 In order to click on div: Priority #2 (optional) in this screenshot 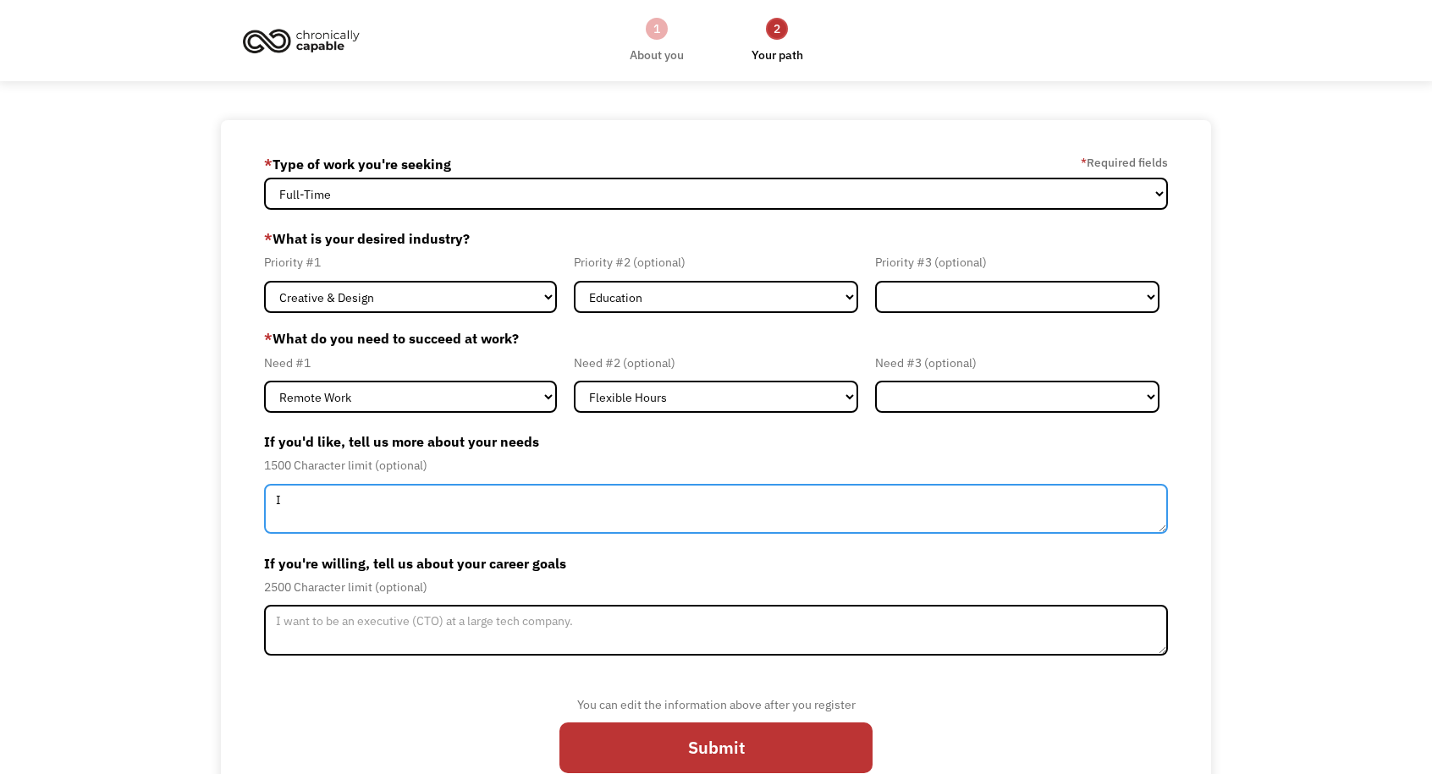, I will do `click(716, 262)`.